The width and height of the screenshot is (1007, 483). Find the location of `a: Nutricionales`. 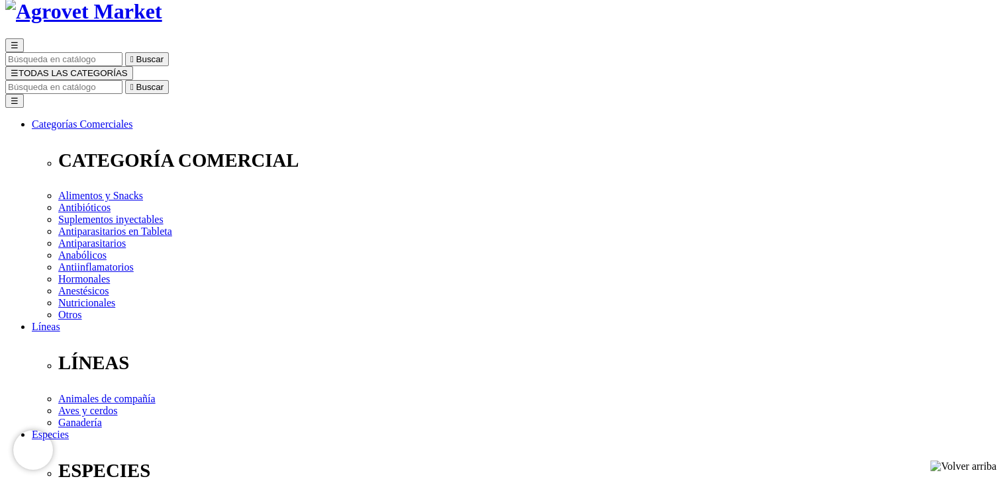

a: Nutricionales is located at coordinates (87, 303).